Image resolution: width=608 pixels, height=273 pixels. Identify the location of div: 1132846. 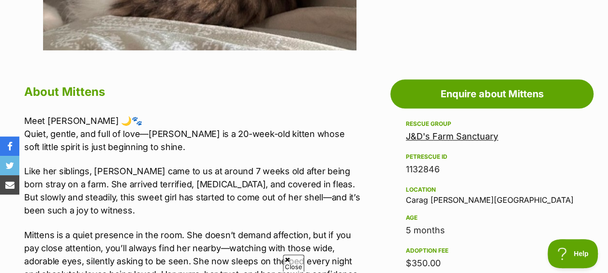
(492, 169).